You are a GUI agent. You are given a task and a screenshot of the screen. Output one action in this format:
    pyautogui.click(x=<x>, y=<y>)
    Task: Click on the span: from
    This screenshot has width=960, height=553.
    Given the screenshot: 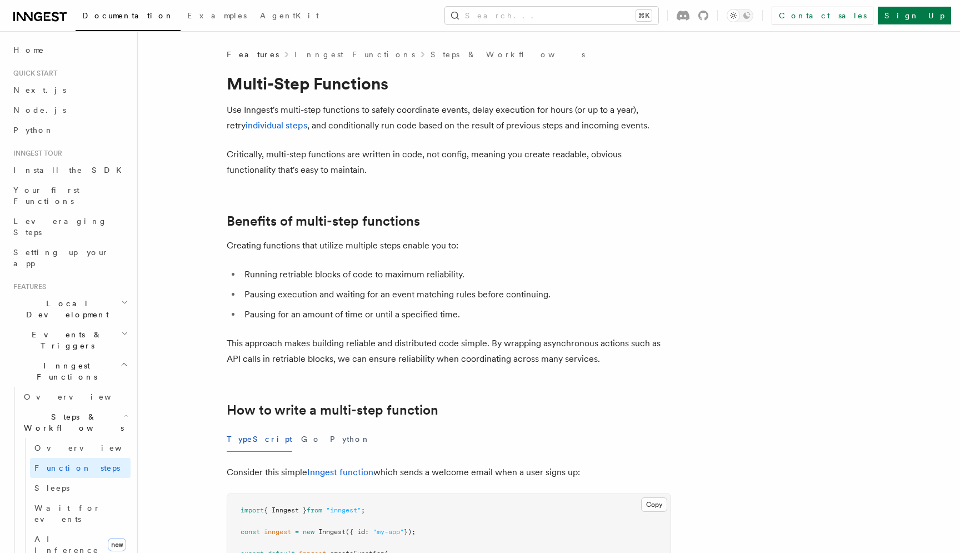 What is the action you would take?
    pyautogui.click(x=314, y=510)
    